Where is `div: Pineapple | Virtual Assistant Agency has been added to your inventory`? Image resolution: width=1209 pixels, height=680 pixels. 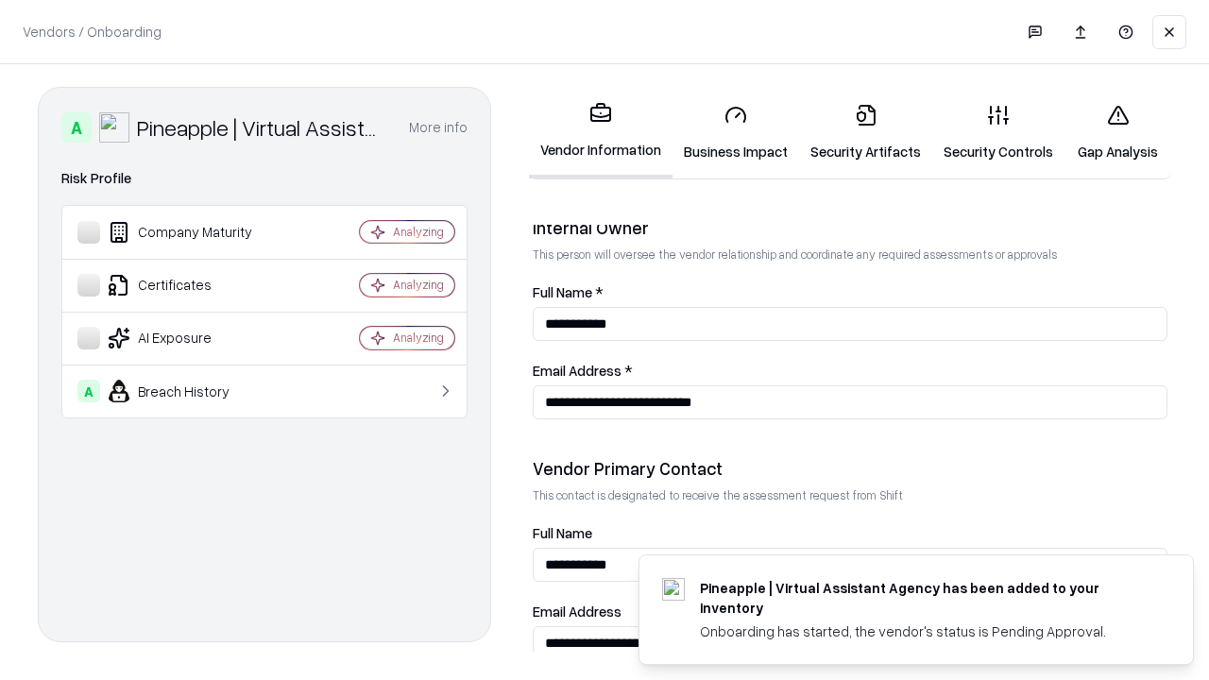
div: Pineapple | Virtual Assistant Agency has been added to your inventory is located at coordinates (924, 598).